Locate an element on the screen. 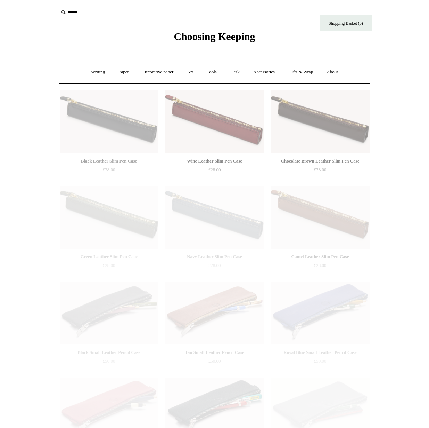  a: Tools is located at coordinates (212, 72).